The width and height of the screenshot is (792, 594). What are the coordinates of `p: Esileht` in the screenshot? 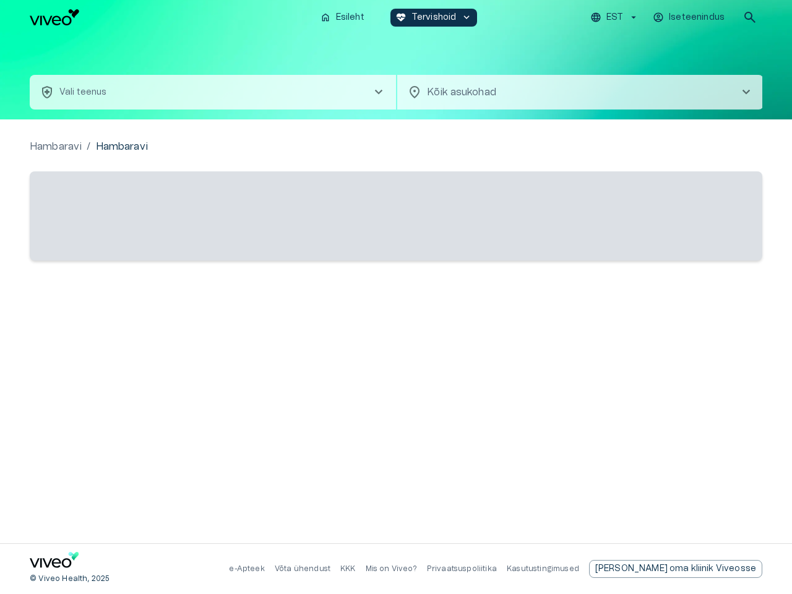 It's located at (350, 17).